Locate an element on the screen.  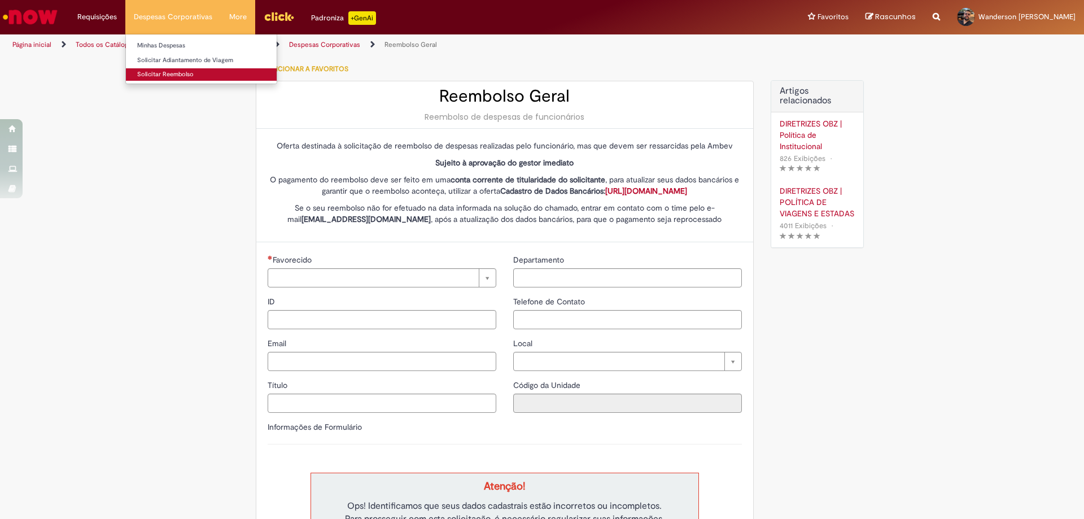
span: Despesas Corporativas is located at coordinates (173, 17).